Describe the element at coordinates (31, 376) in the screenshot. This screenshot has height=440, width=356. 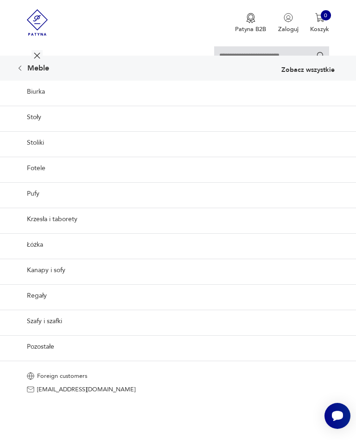
I see `img: World icon` at that location.